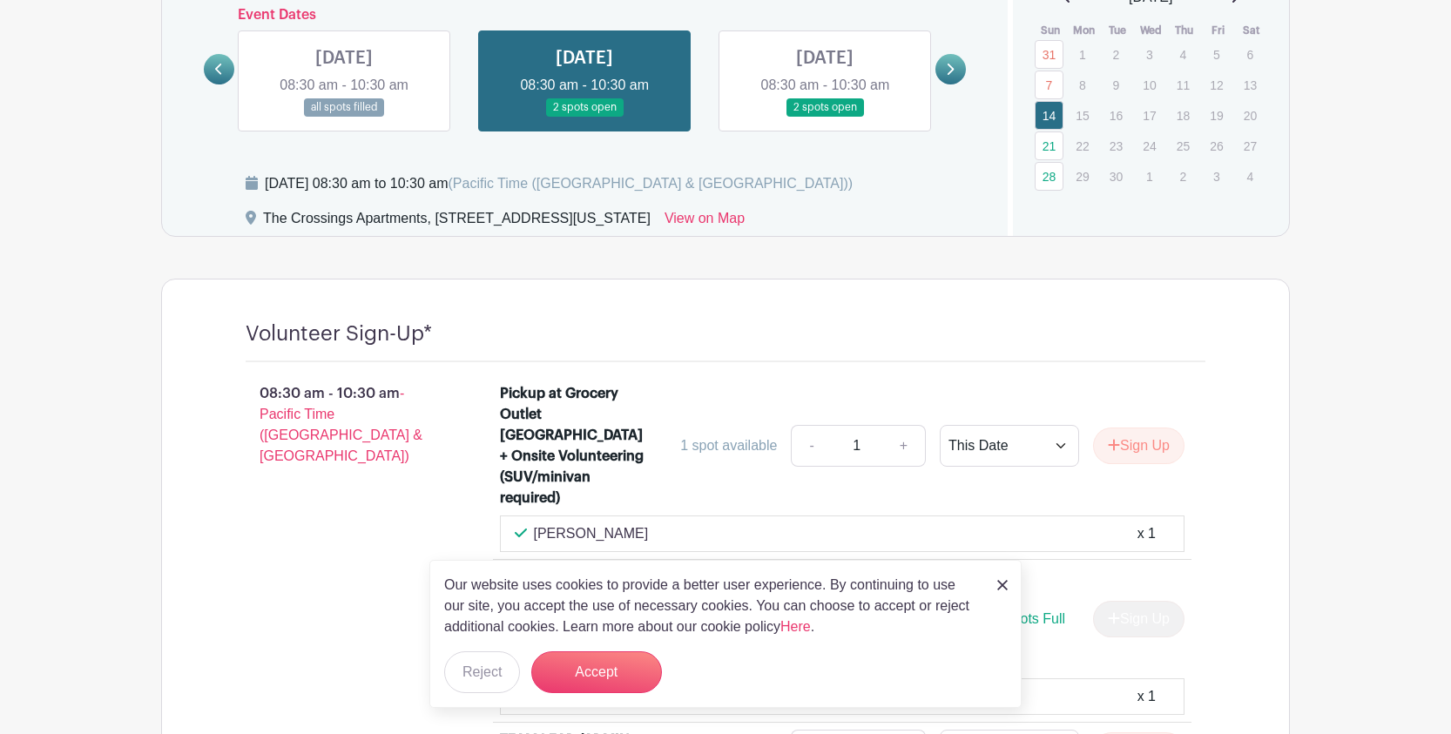 The height and width of the screenshot is (734, 1451). What do you see at coordinates (1250, 115) in the screenshot?
I see `p: 20` at bounding box center [1250, 115].